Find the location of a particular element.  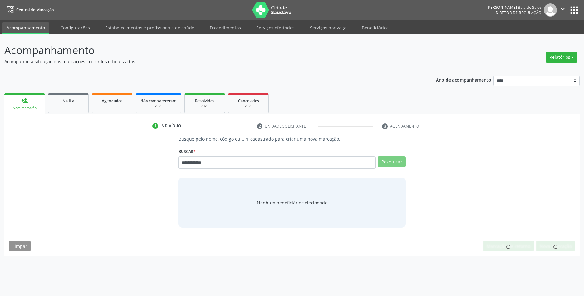

p: Acompanhamento is located at coordinates (206, 50).